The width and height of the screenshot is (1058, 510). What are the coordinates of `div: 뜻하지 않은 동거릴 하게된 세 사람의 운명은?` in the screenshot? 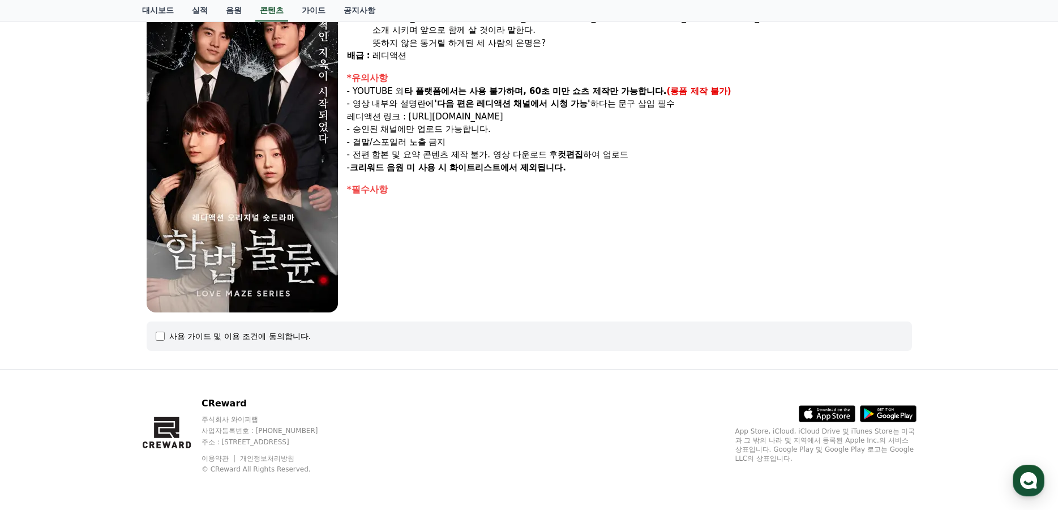 It's located at (642, 43).